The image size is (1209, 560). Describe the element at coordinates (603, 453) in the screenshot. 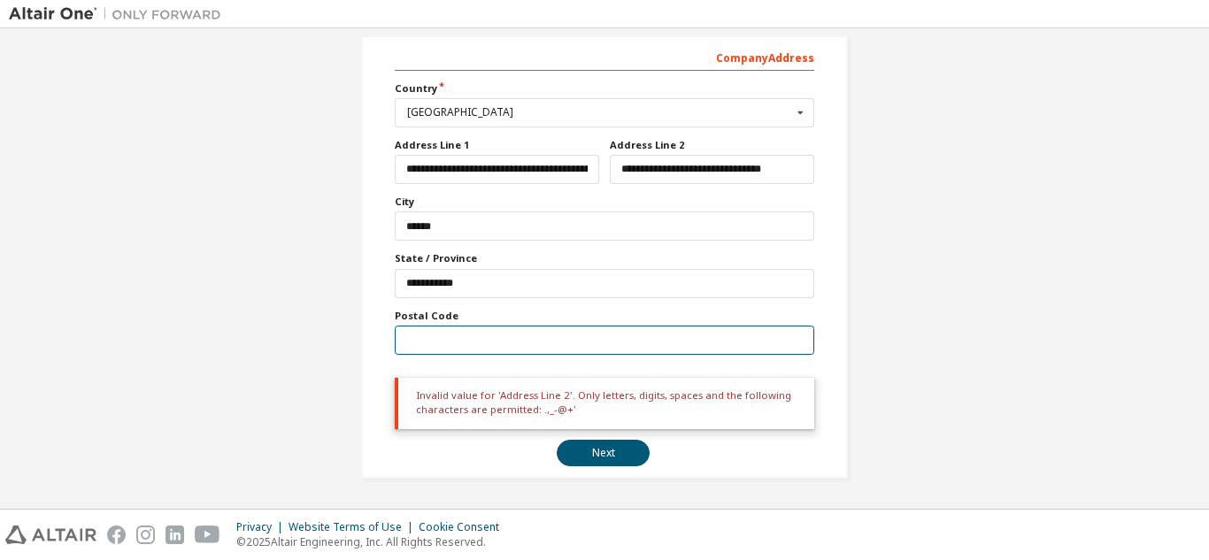

I see `button: Next` at that location.